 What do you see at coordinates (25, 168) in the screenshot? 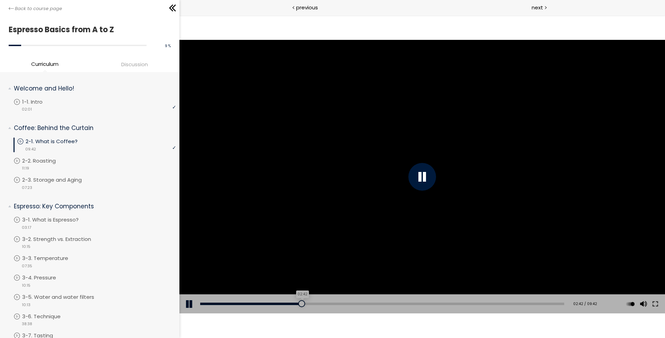
I see `span: 11:19` at bounding box center [25, 168].